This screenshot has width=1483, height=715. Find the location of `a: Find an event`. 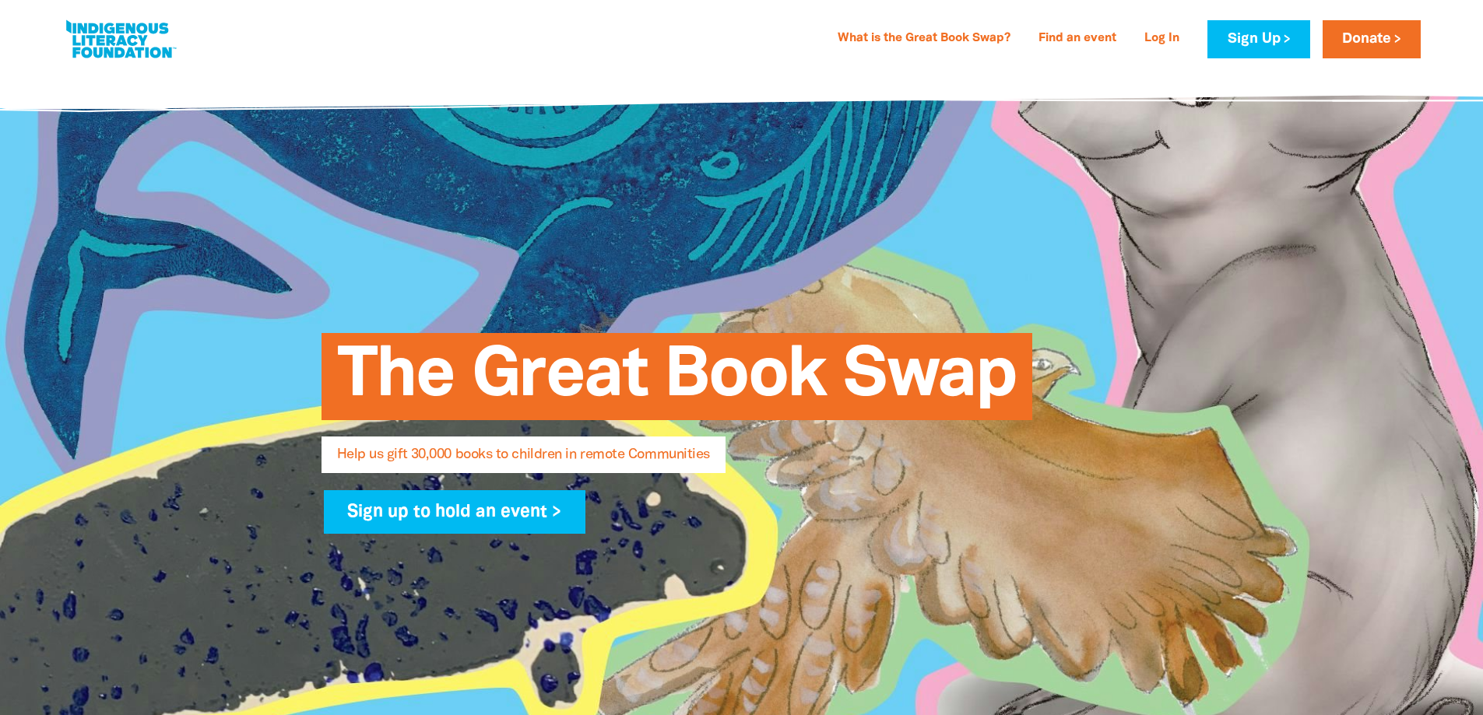

a: Find an event is located at coordinates (1077, 39).